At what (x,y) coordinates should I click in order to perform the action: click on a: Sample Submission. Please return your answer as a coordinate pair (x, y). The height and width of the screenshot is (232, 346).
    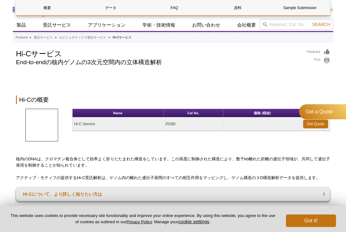
    Looking at the image, I should click on (300, 8).